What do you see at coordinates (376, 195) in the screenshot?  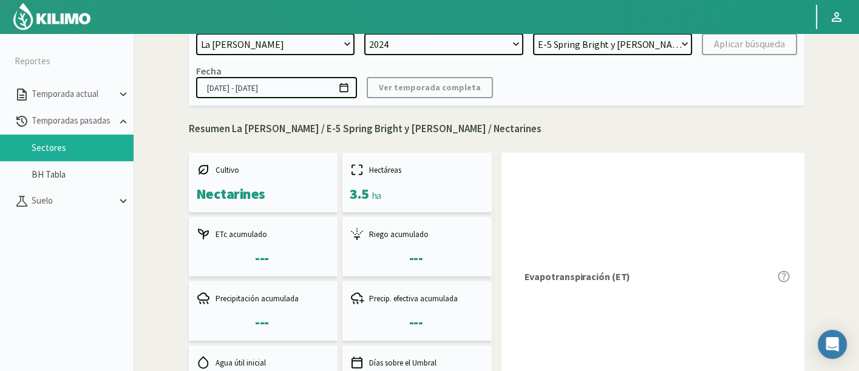 I see `span: ha` at bounding box center [376, 195].